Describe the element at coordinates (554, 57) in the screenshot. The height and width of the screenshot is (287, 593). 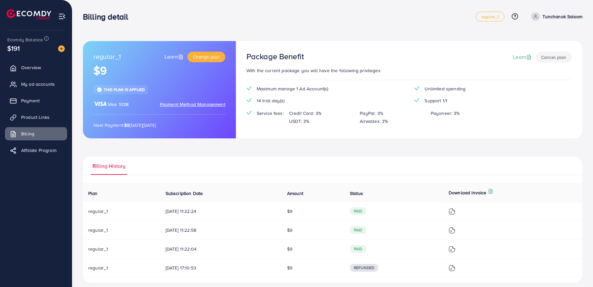
I see `button: Cancel plan` at that location.